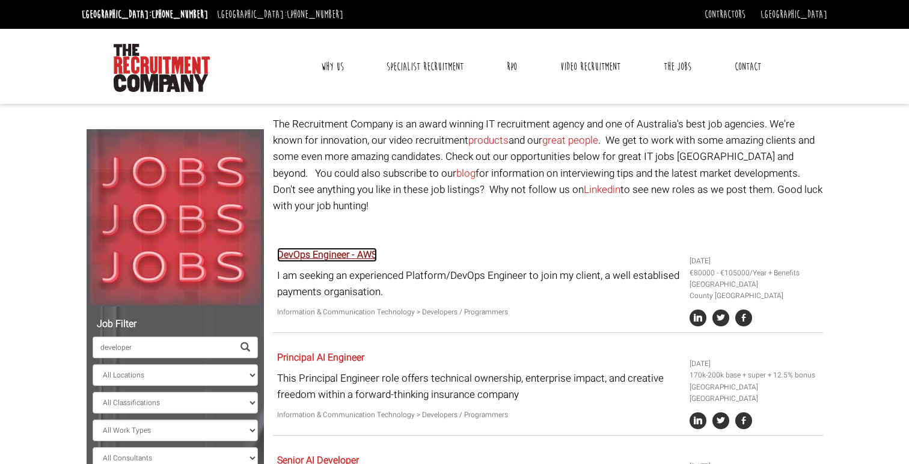 This screenshot has width=909, height=464. I want to click on a: great people, so click(570, 140).